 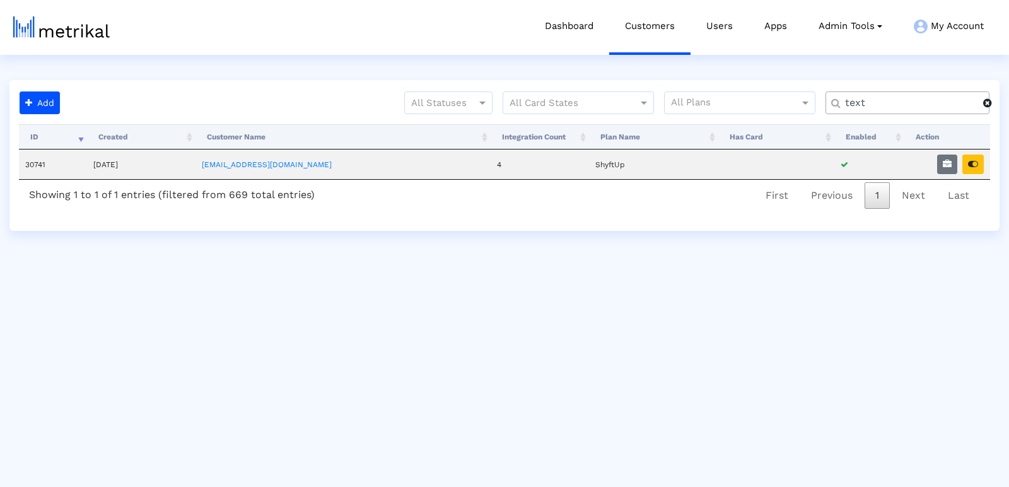 What do you see at coordinates (653, 137) in the screenshot?
I see `th: Plan Name: activate to sort column ascending` at bounding box center [653, 137].